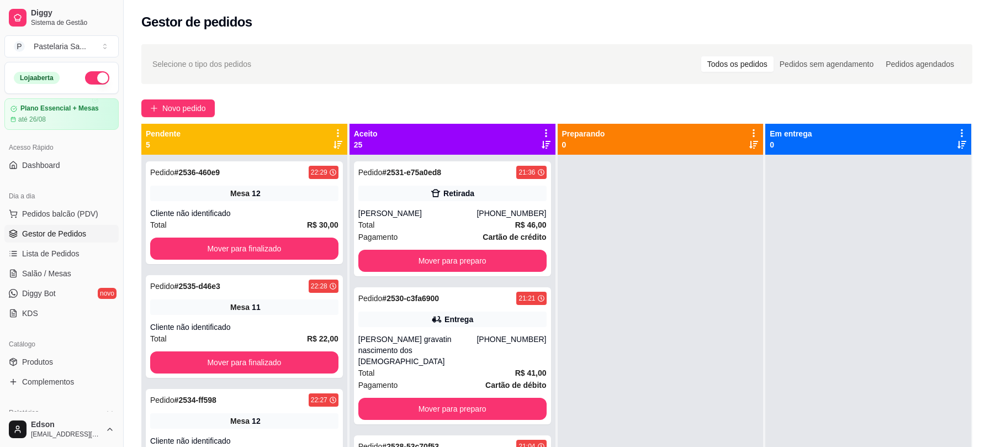 This screenshot has width=990, height=447. Describe the element at coordinates (97, 78) in the screenshot. I see `button: Alterar Status` at that location.